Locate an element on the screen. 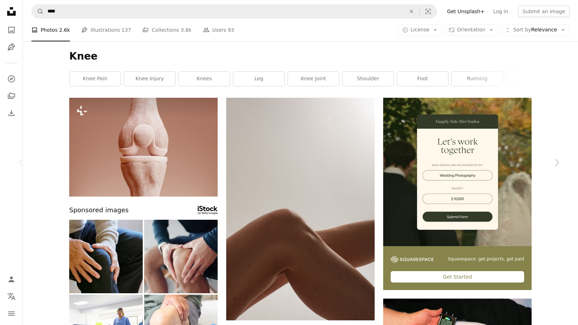 The image size is (578, 325). a: Illustrations is located at coordinates (11, 47).